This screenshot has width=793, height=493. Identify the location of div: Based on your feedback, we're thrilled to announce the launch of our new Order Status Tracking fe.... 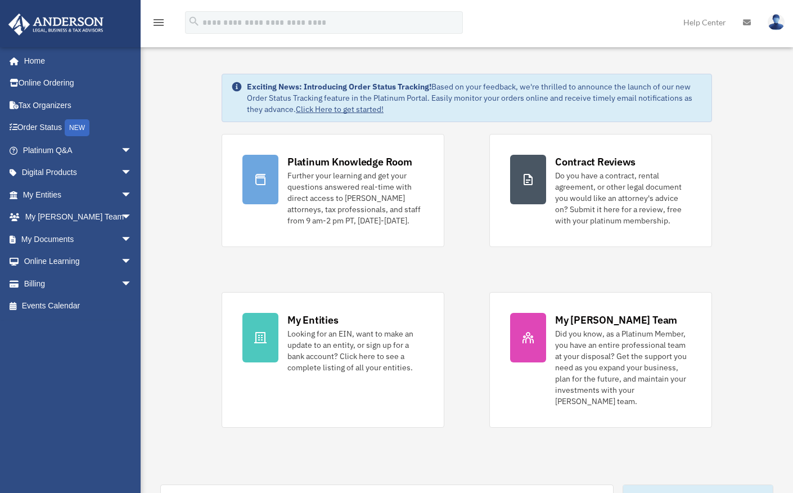
(475, 98).